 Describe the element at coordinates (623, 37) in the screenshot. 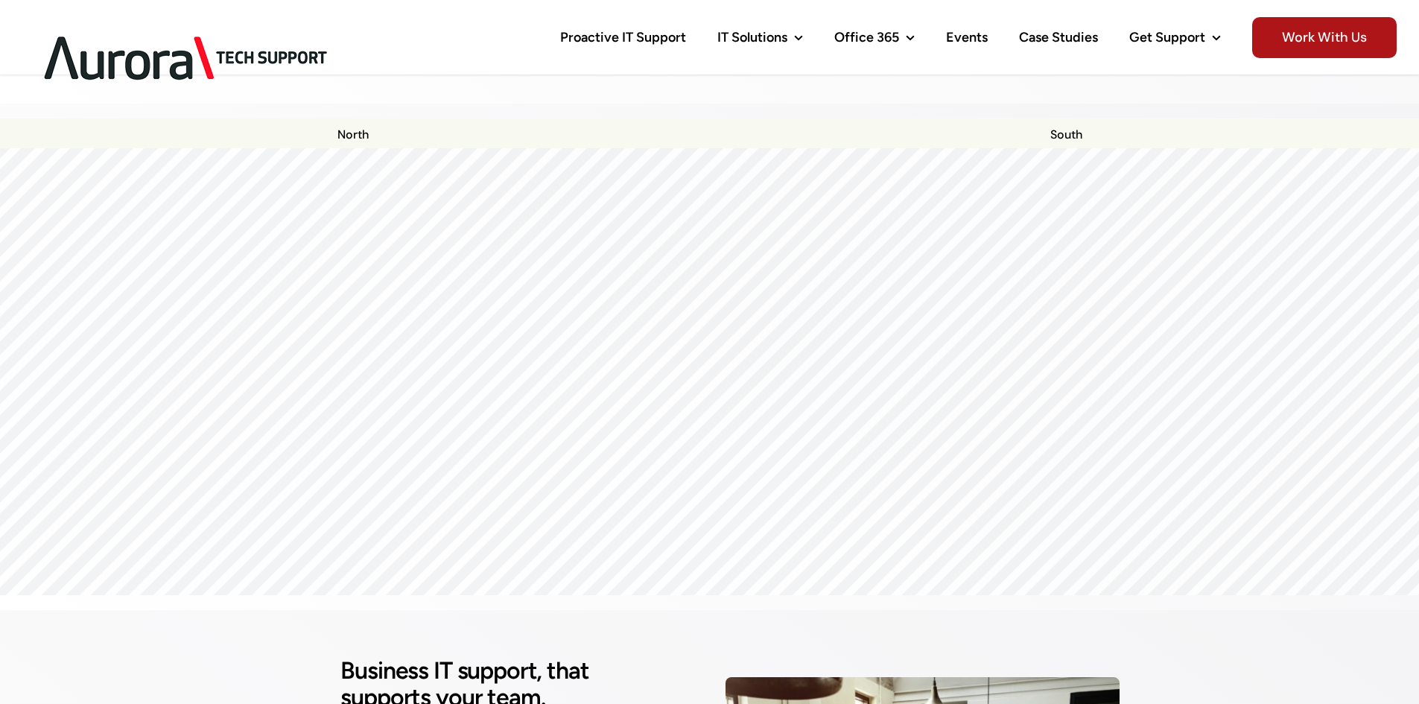

I see `span: Proactive IT Support` at that location.